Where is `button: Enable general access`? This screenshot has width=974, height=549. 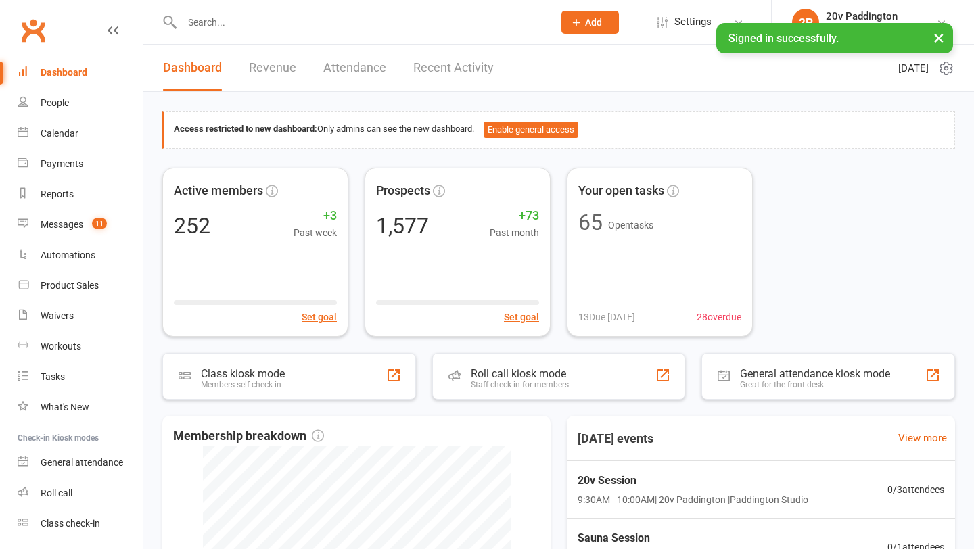
button: Enable general access is located at coordinates (531, 130).